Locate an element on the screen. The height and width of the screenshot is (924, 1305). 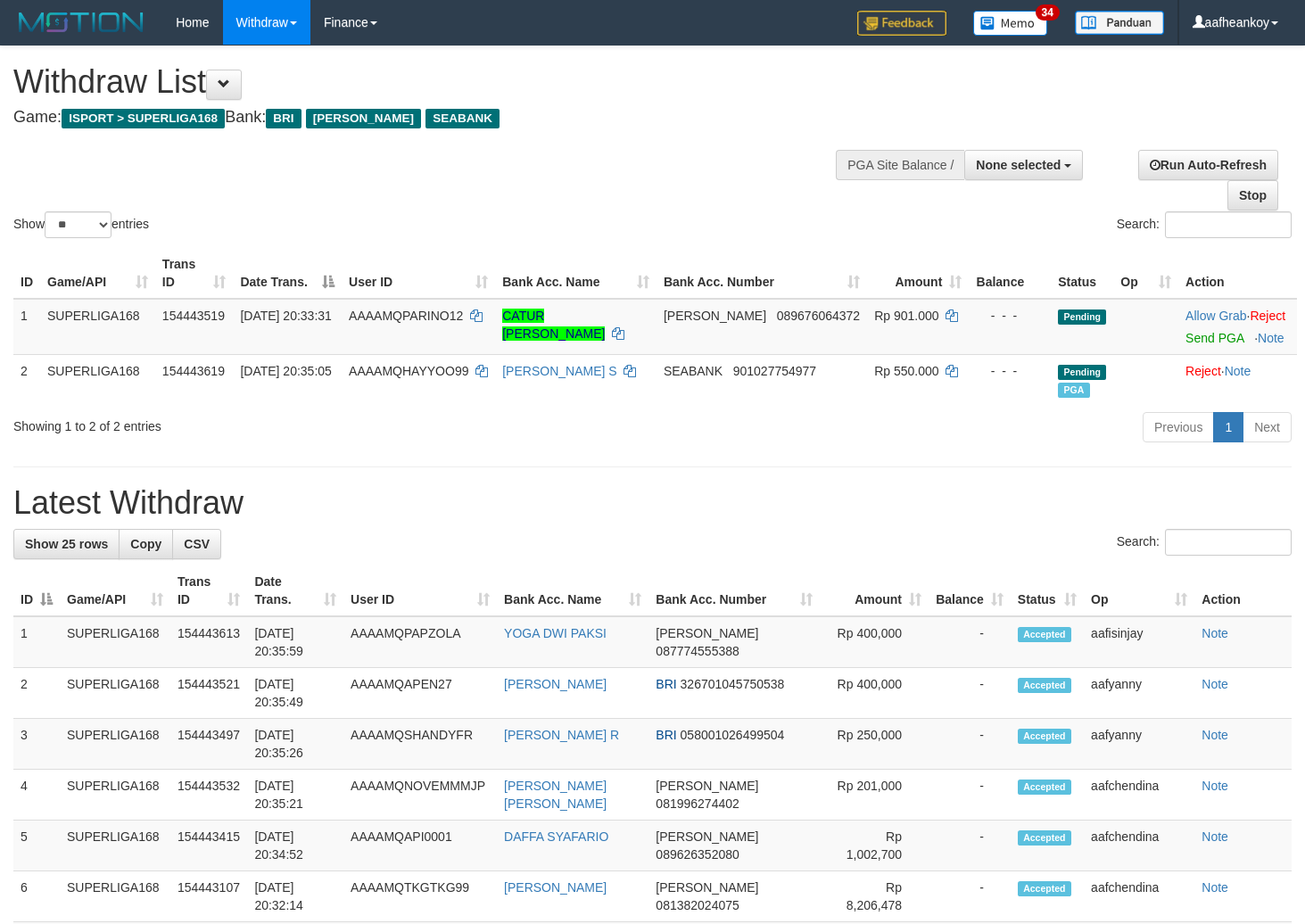
td: Rp 1,002,700 is located at coordinates (874, 846).